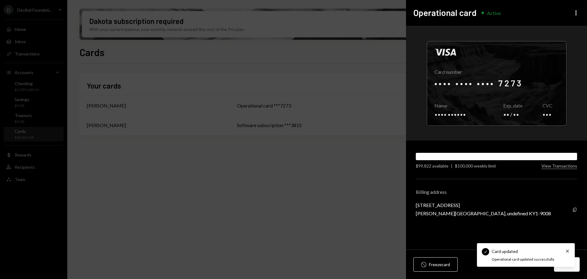 The width and height of the screenshot is (587, 279). Describe the element at coordinates (494, 13) in the screenshot. I see `div: Active` at that location.